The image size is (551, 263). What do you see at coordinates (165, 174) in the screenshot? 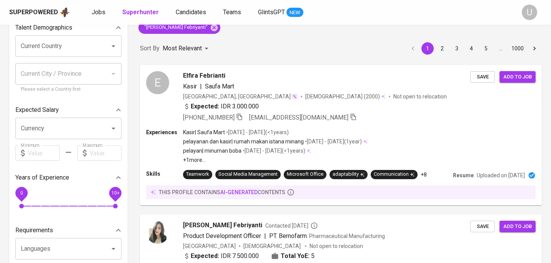
I see `p: Skills` at bounding box center [165, 174].